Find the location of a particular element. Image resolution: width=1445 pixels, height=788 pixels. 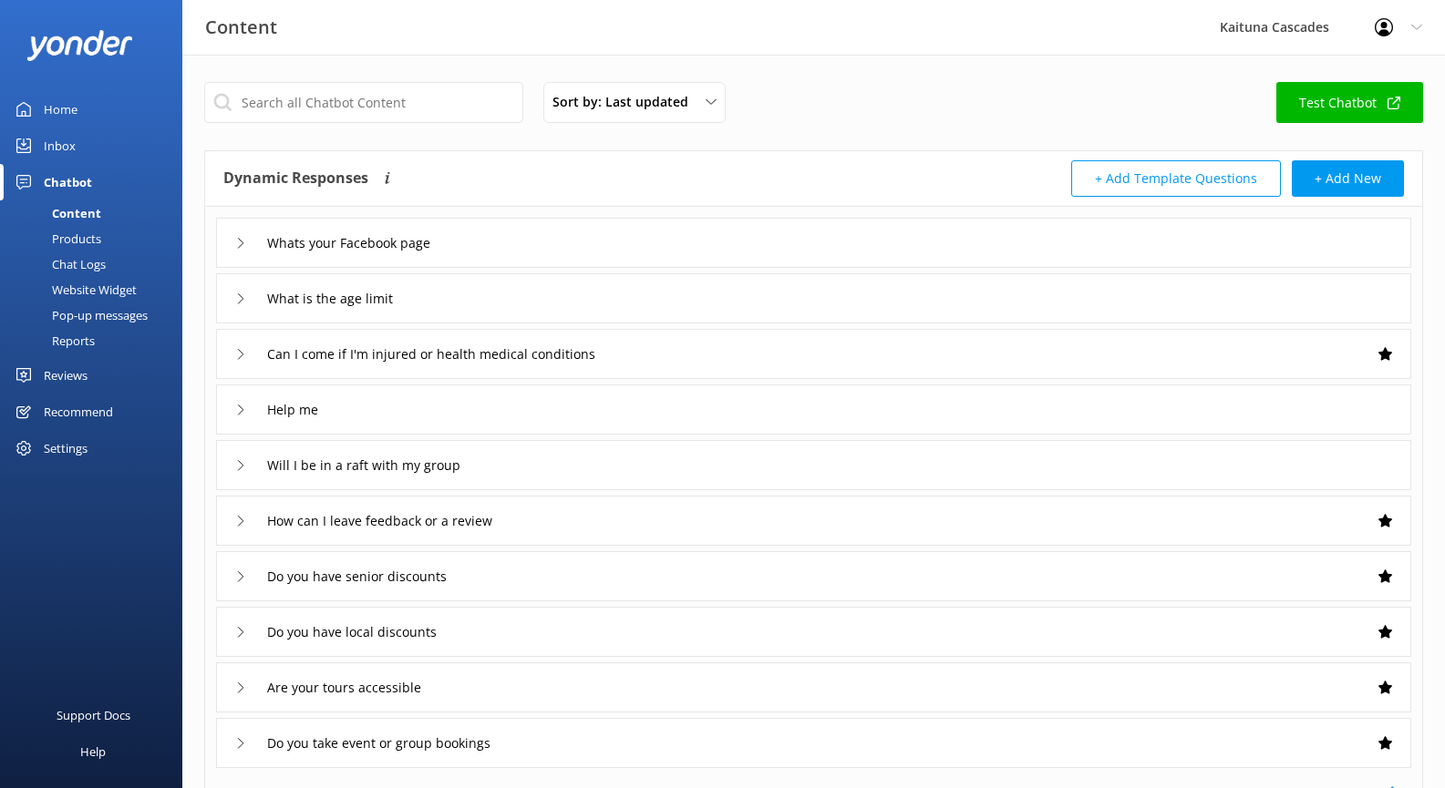

button: + Add Template Questions is located at coordinates (1176, 179).